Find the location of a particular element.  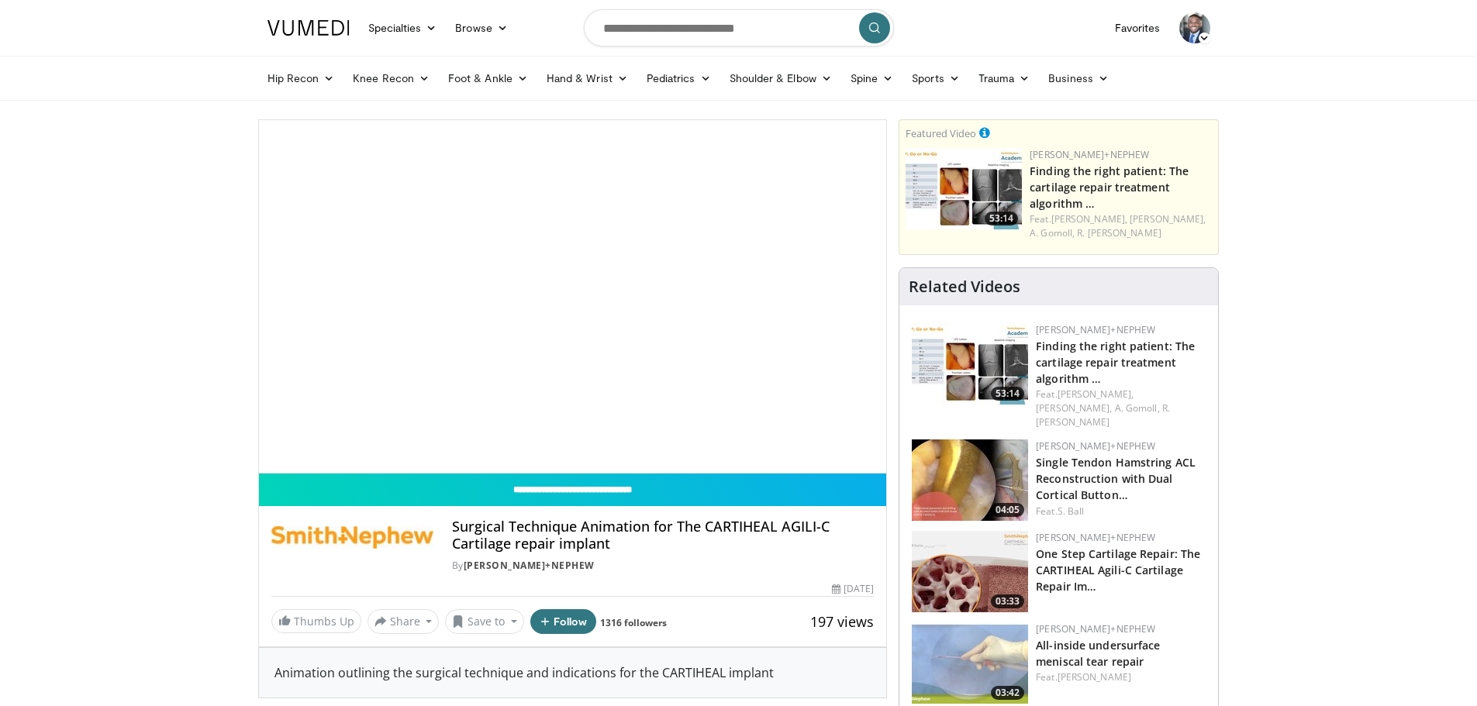

a: All-inside undersurface meniscal tear repair is located at coordinates (1098, 654).